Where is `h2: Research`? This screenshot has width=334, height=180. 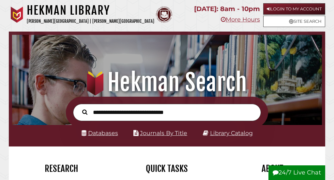
h2: Research is located at coordinates (61, 169).